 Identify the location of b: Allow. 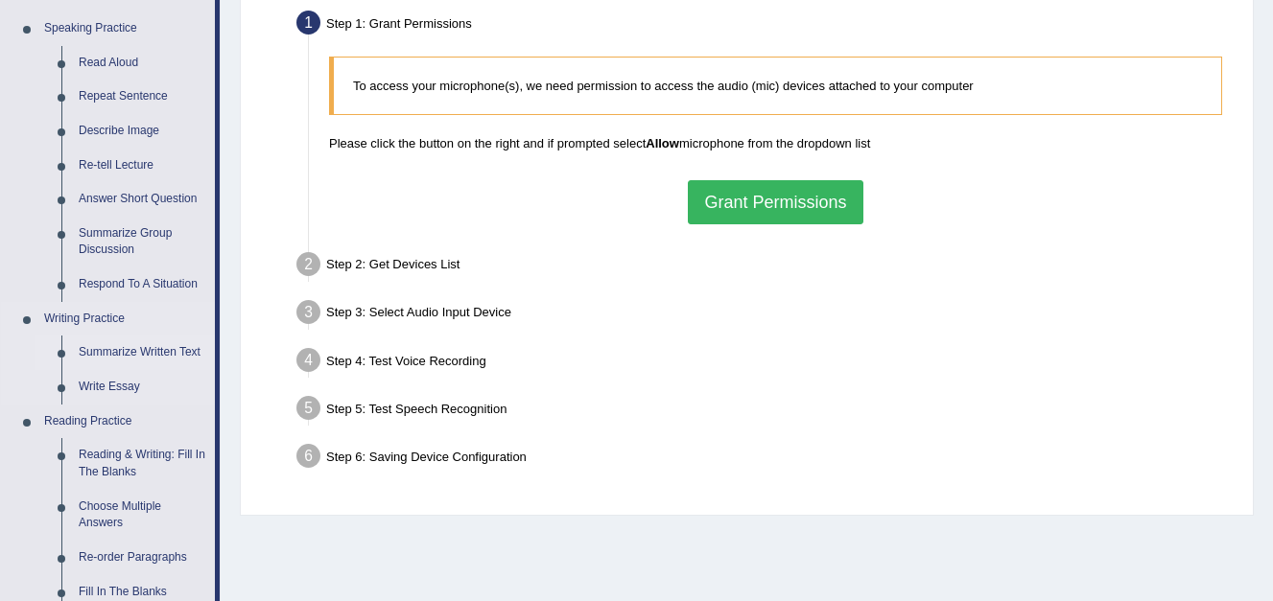
(662, 143).